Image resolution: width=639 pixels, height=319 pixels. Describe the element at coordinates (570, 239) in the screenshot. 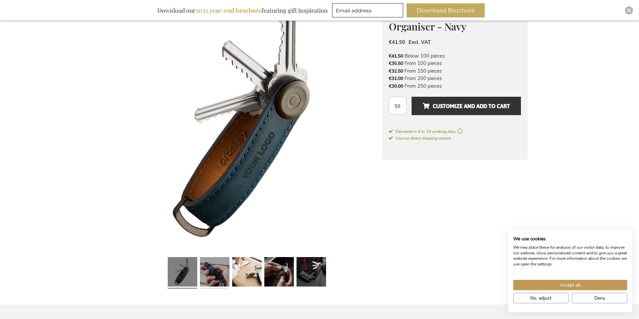

I see `h2: We use cookies` at that location.